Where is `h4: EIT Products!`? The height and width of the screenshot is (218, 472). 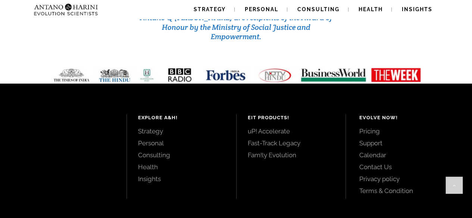 h4: EIT Products! is located at coordinates (291, 118).